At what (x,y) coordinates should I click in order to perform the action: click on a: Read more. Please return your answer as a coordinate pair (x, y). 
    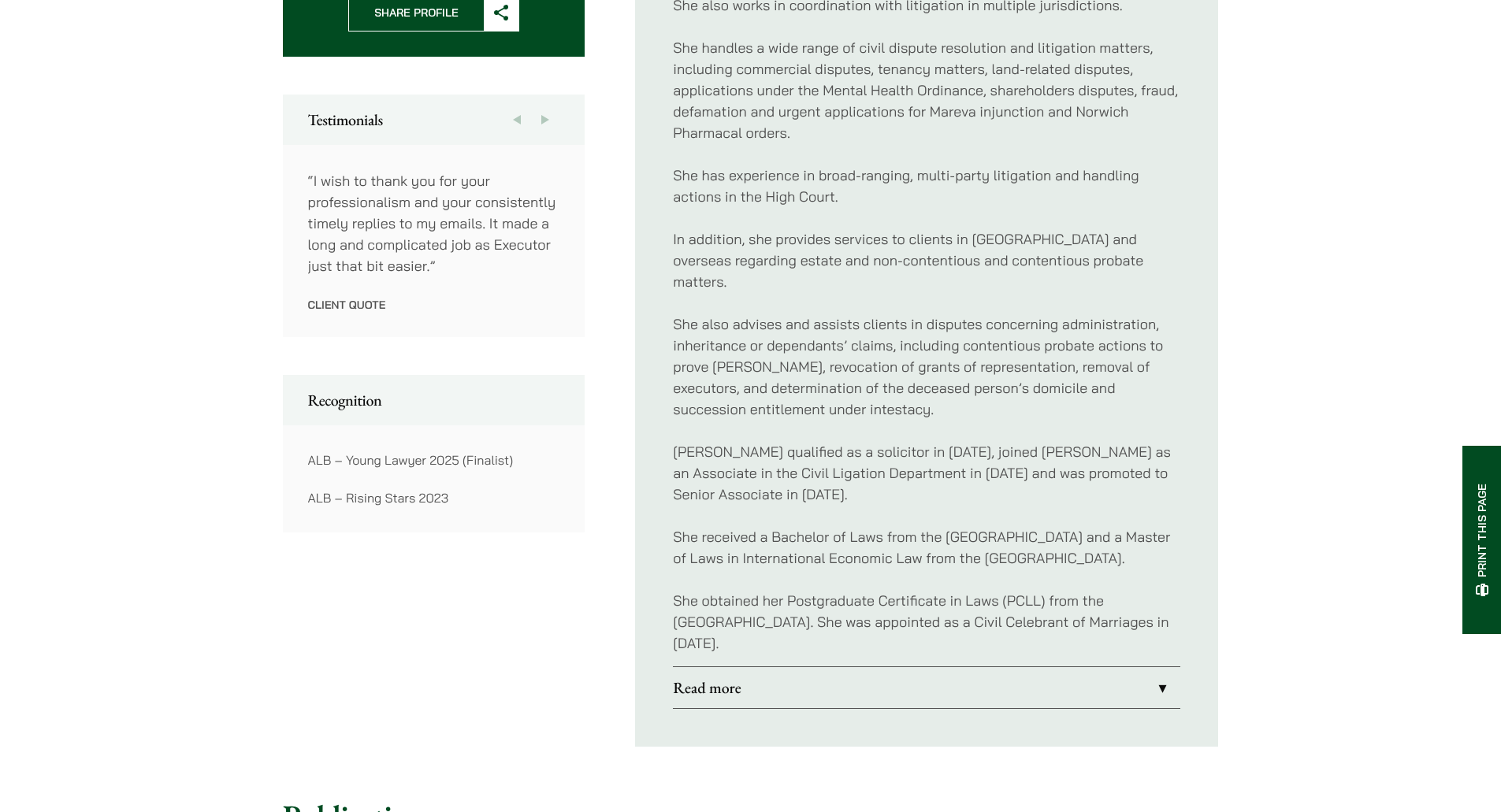
    Looking at the image, I should click on (926, 688).